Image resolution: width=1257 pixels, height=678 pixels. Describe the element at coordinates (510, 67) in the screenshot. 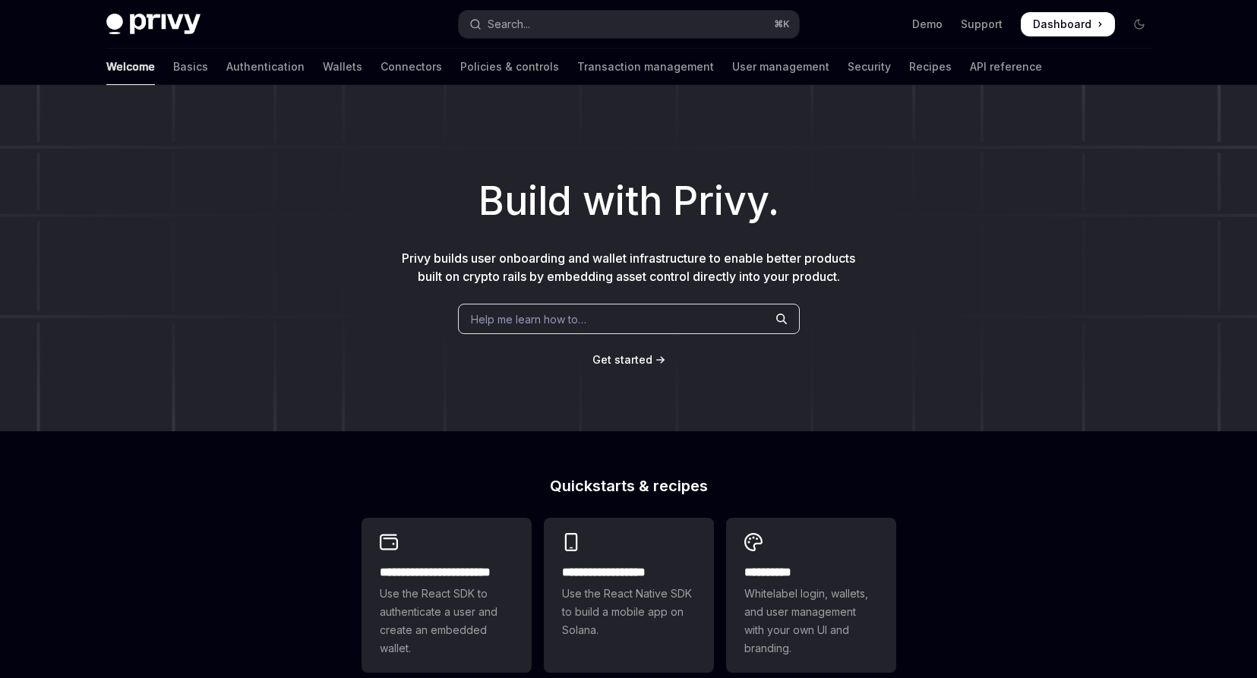

I see `a: Policies & controls` at that location.